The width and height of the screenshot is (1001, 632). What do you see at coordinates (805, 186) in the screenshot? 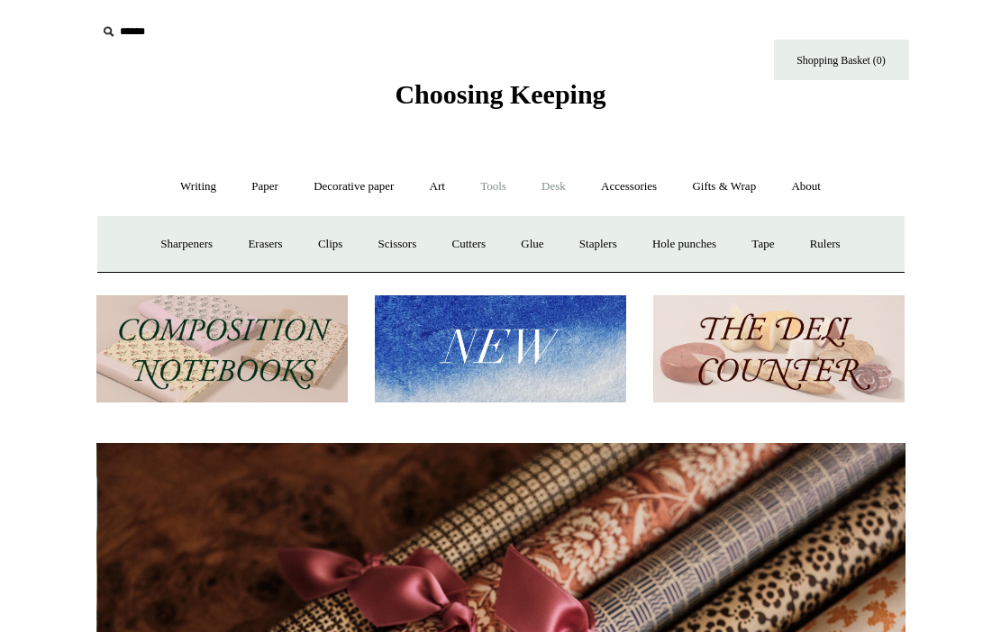
I see `a: About` at bounding box center [805, 186].